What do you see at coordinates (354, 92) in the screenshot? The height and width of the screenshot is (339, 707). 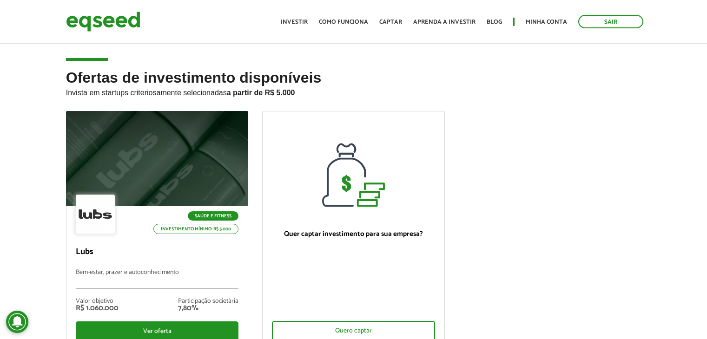 I see `p: Invista em startups criteriosamente selecionadas` at bounding box center [354, 92].